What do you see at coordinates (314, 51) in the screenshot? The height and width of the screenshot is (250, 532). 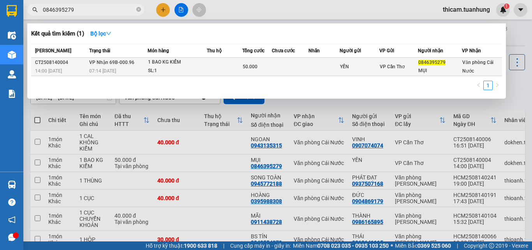 I see `span: Nhãn` at bounding box center [314, 51].